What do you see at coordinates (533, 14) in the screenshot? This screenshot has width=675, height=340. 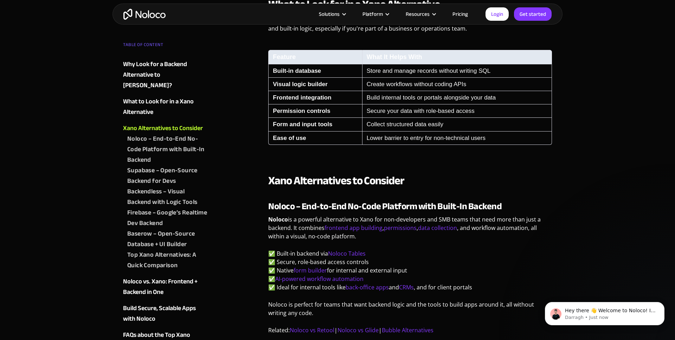 I see `a: Get started` at bounding box center [533, 14].